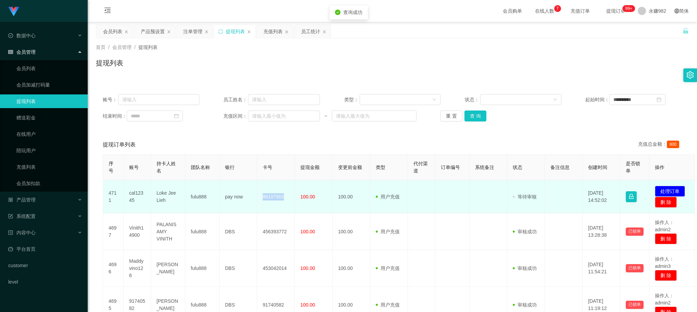  I want to click on span: 序号, so click(111, 167).